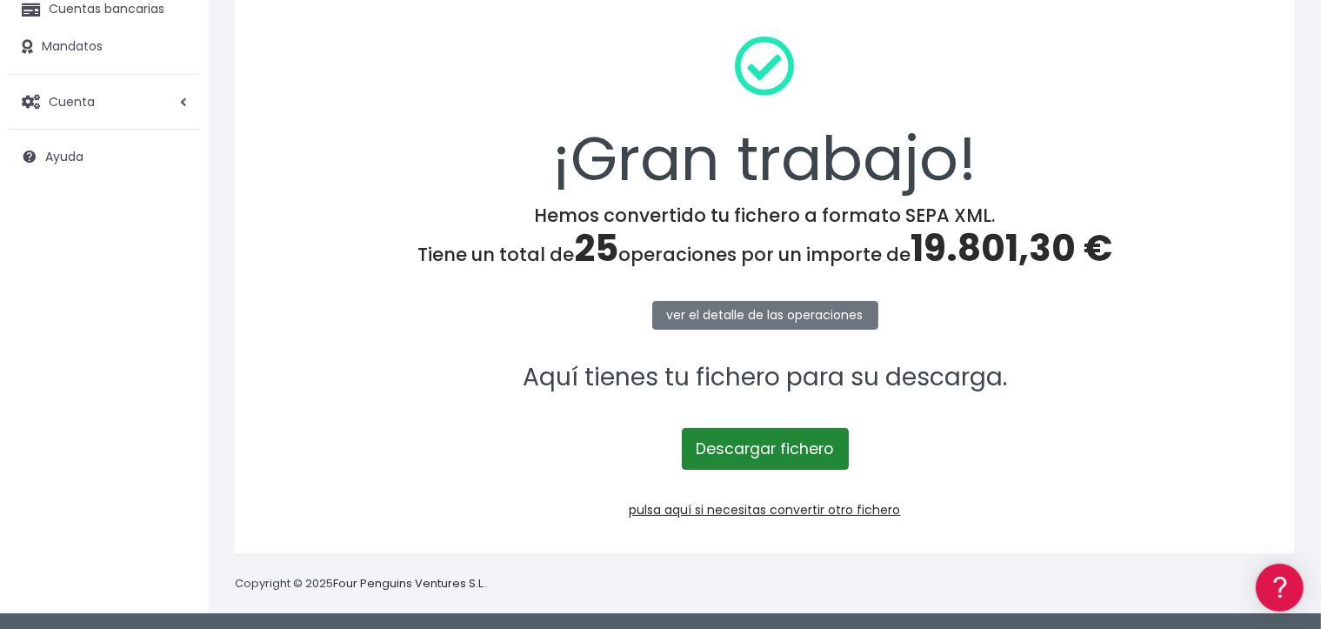 The image size is (1321, 629). Describe the element at coordinates (174, 353) in the screenshot. I see `div: Facturación` at that location.